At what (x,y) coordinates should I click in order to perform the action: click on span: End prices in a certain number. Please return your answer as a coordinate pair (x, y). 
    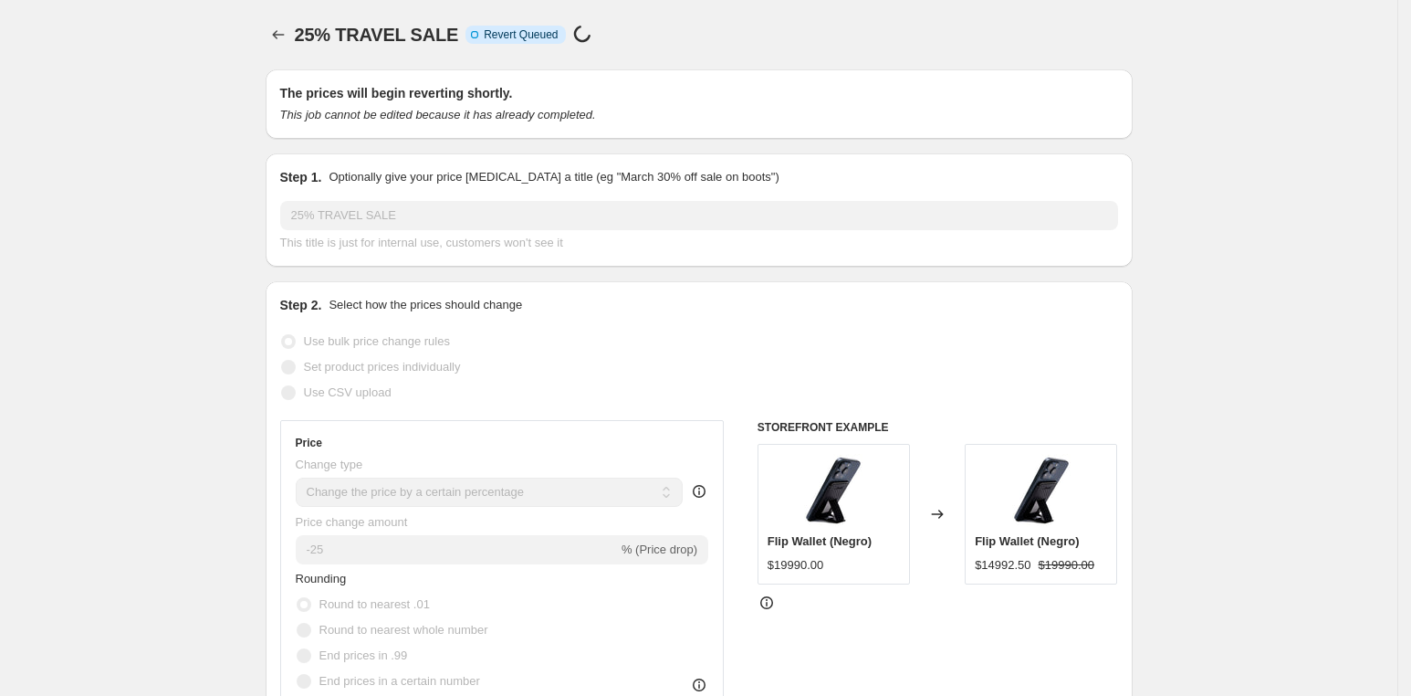
    Looking at the image, I should click on (400, 680).